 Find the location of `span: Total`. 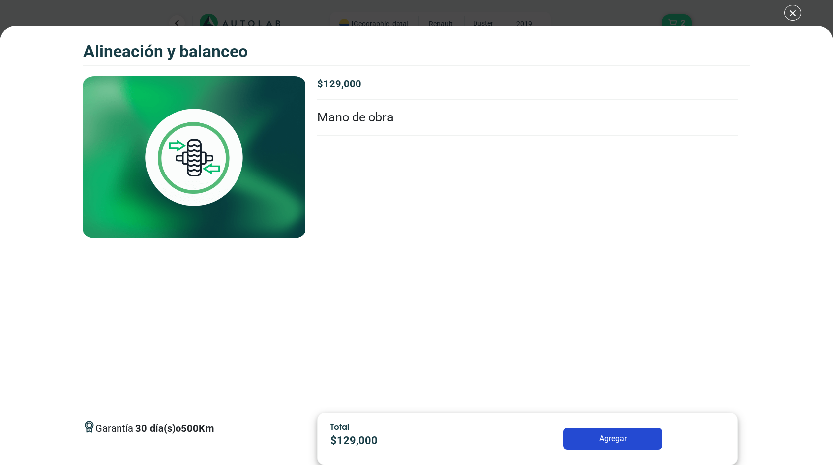

span: Total is located at coordinates (340, 426).